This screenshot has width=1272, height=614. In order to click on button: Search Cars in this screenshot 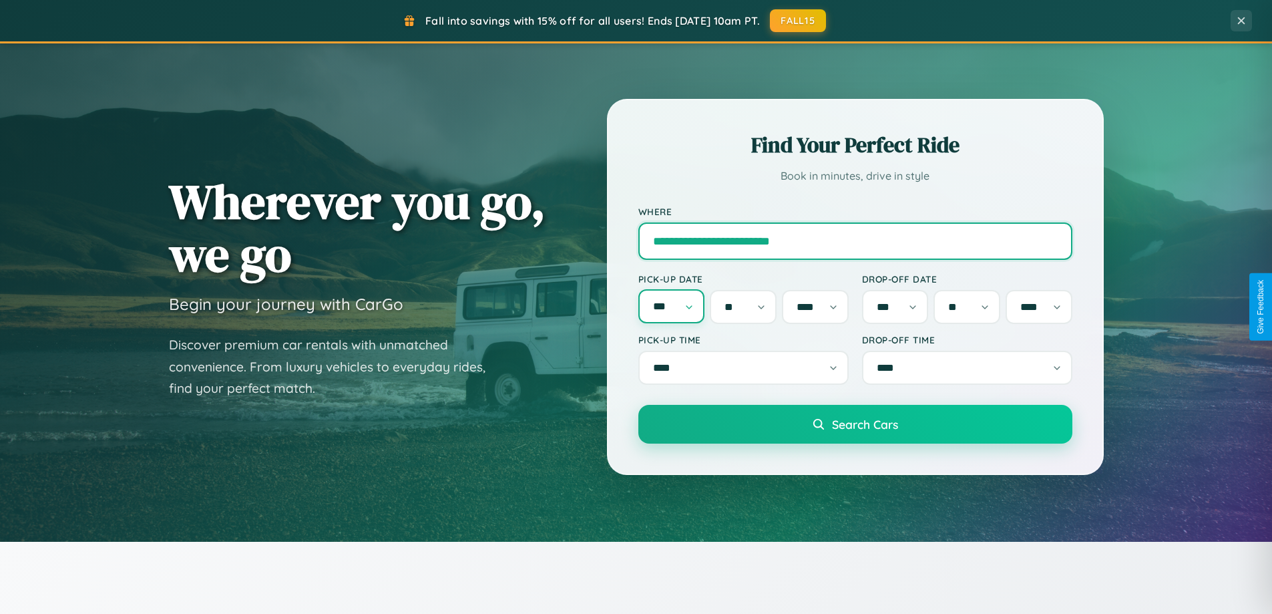, I will do `click(855, 424)`.